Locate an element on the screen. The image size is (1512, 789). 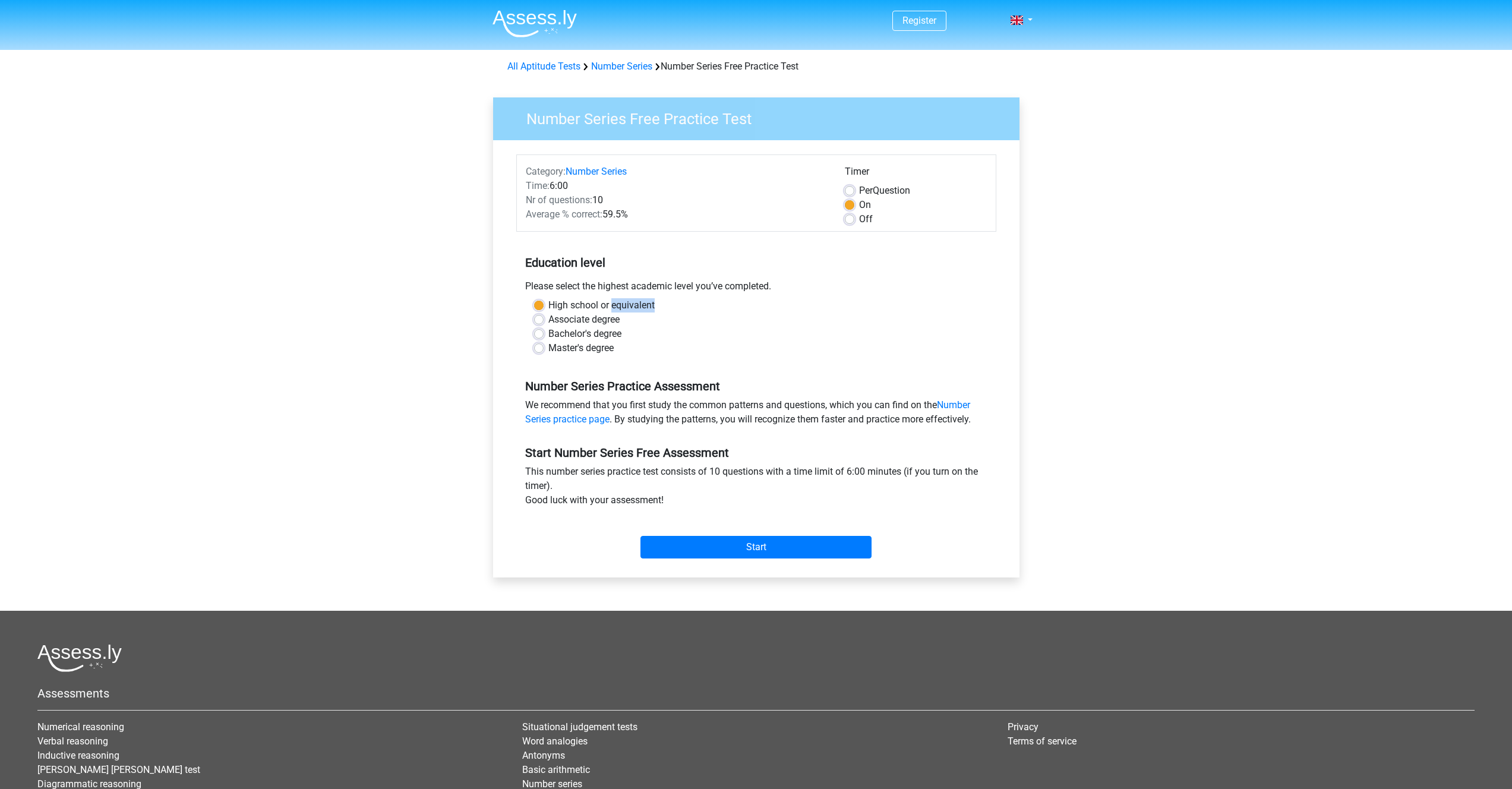
div: This number series practice test consists of 10 questions with a time limit of 6:00 minutes (if y... is located at coordinates (756, 489).